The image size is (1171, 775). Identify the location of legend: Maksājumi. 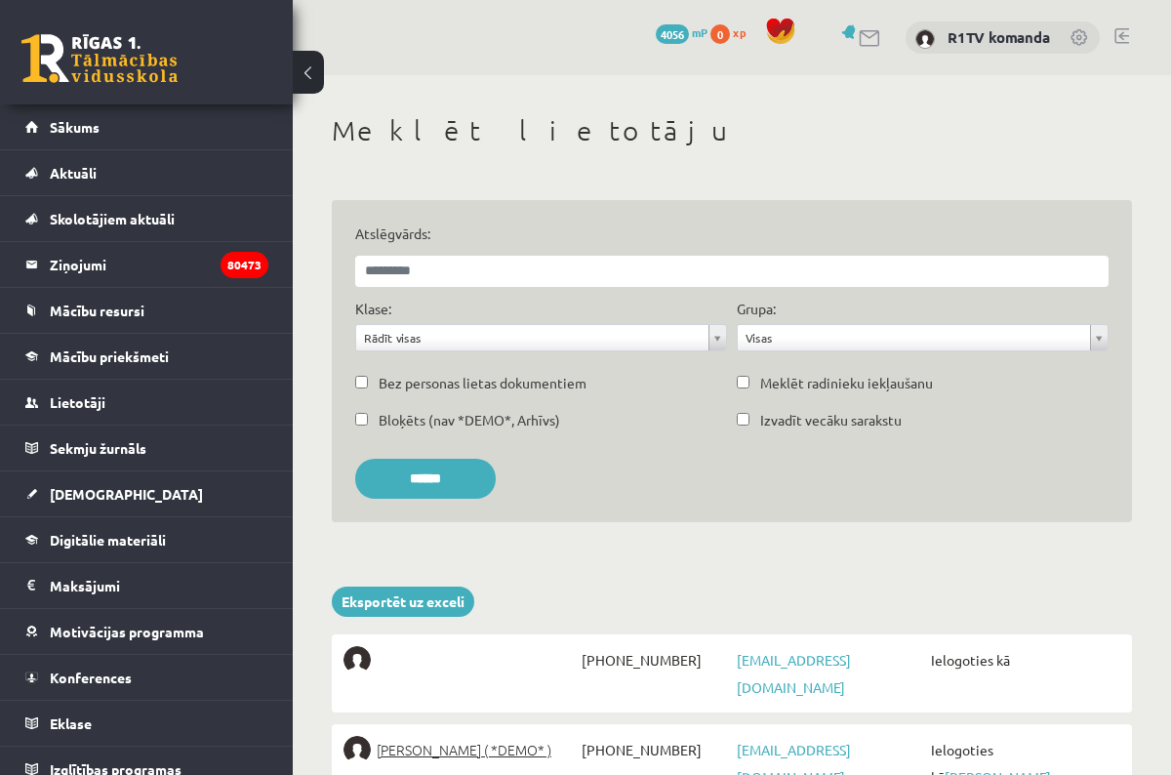
(159, 586).